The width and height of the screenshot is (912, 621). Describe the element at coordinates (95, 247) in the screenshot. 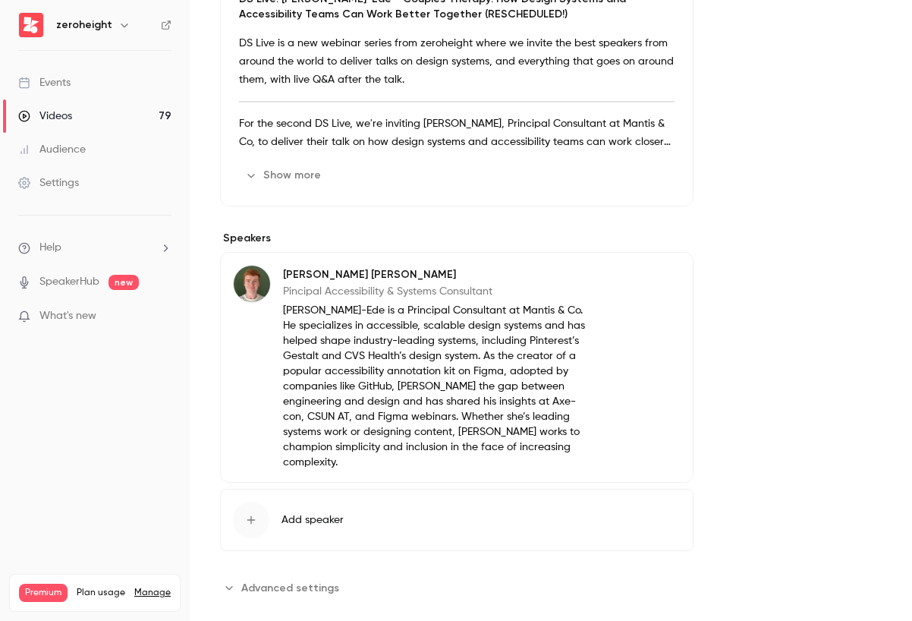

I see `li: help-dropdown-opener` at that location.